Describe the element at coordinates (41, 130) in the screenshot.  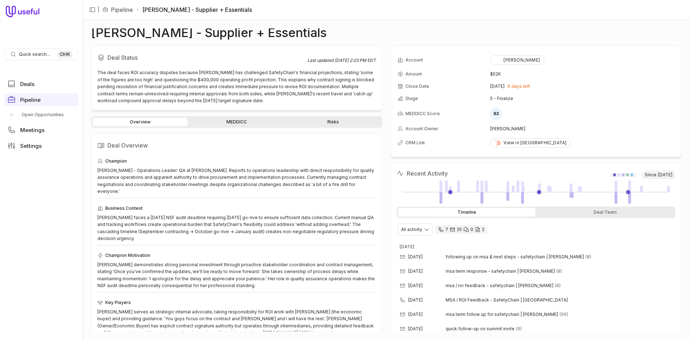
I see `a: Meetings` at that location.